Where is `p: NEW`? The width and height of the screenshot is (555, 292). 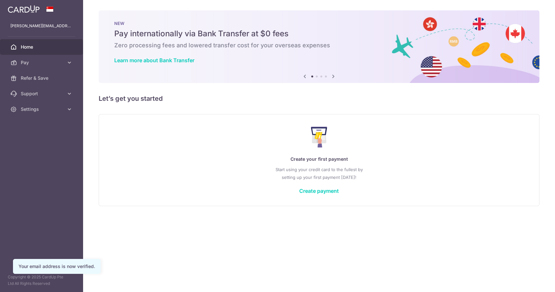 p: NEW is located at coordinates (319, 23).